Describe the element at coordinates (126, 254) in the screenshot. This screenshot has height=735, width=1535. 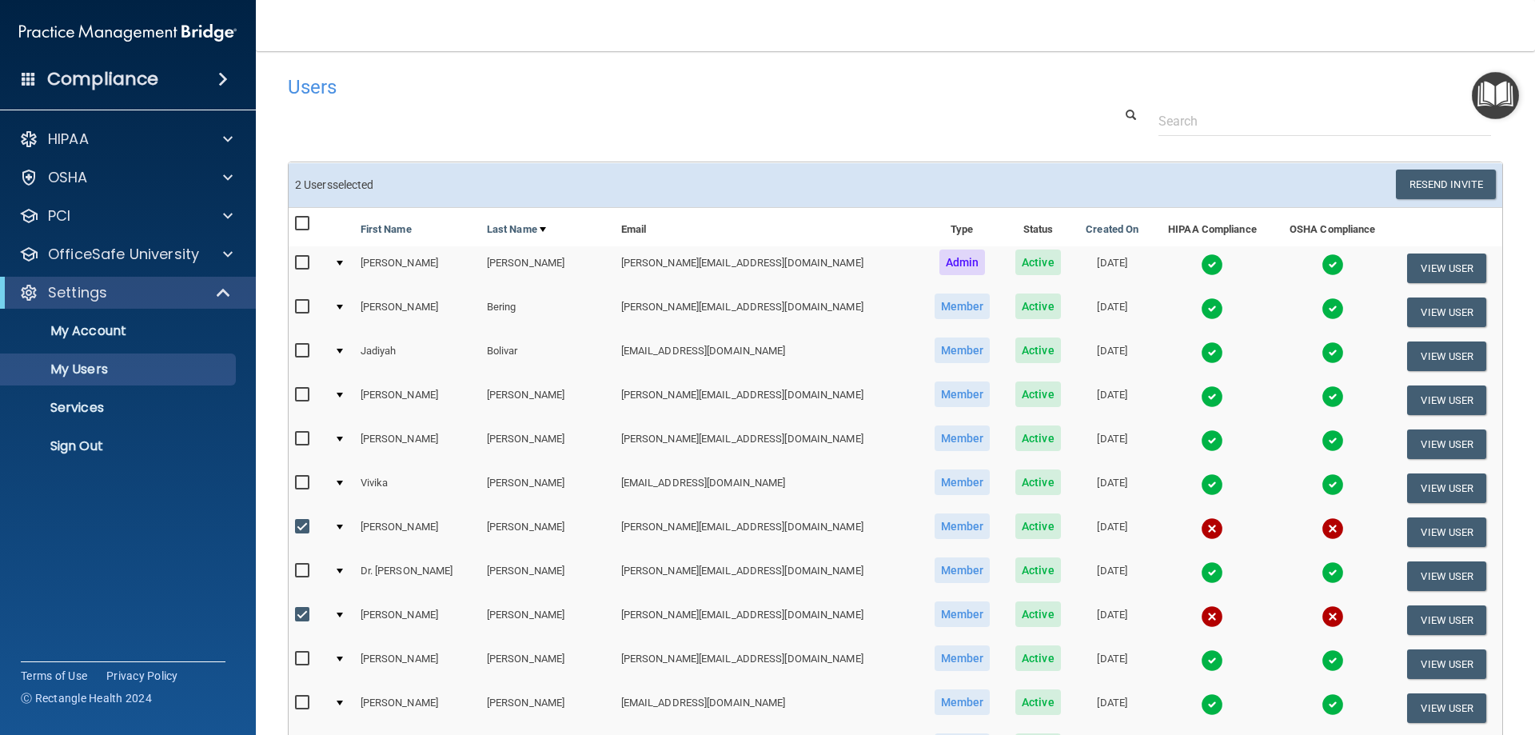
I see `a: OfficeSafe University` at that location.